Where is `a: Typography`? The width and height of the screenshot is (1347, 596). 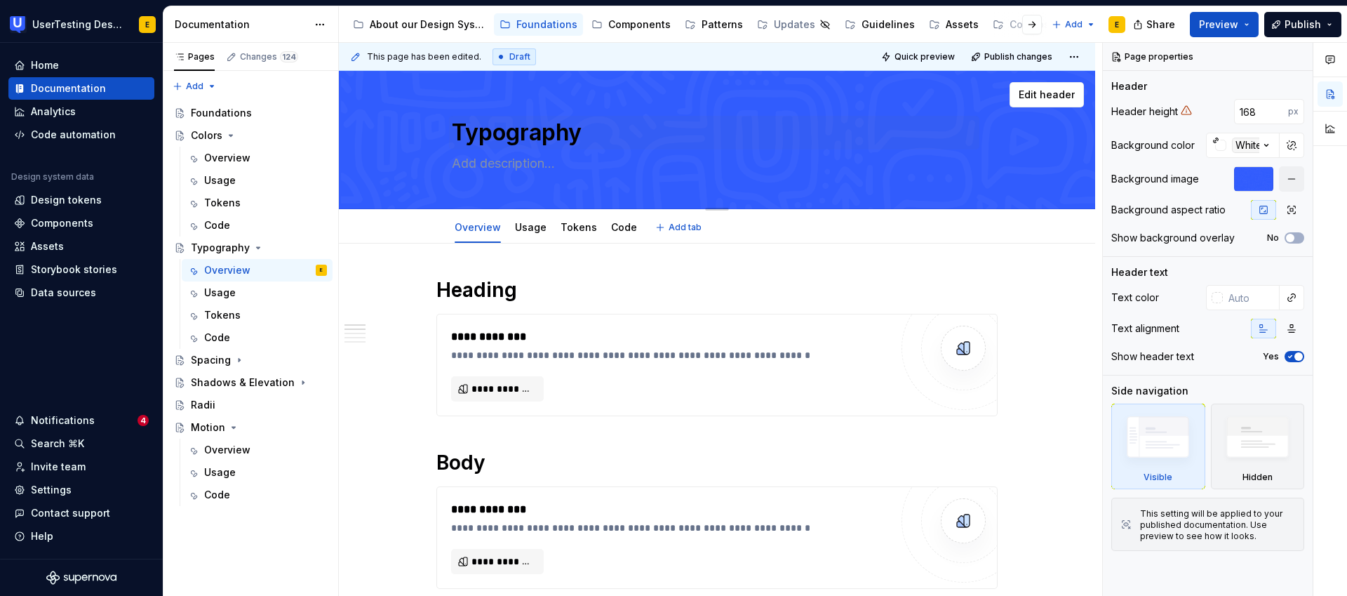
a: Typography is located at coordinates (250, 248).